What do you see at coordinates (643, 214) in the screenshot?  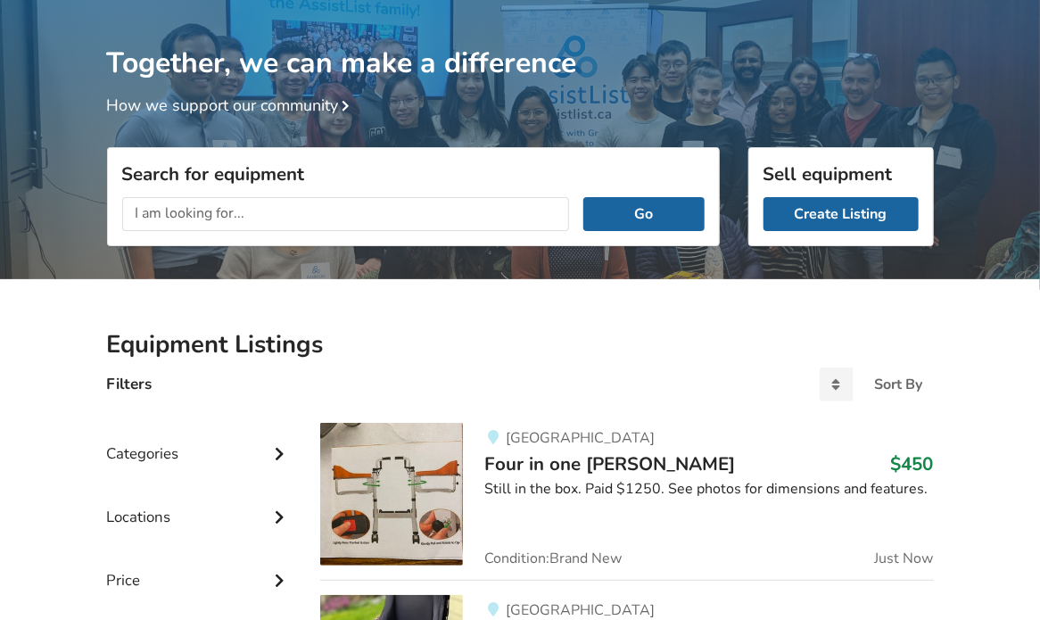 I see `button: Go` at bounding box center [643, 214].